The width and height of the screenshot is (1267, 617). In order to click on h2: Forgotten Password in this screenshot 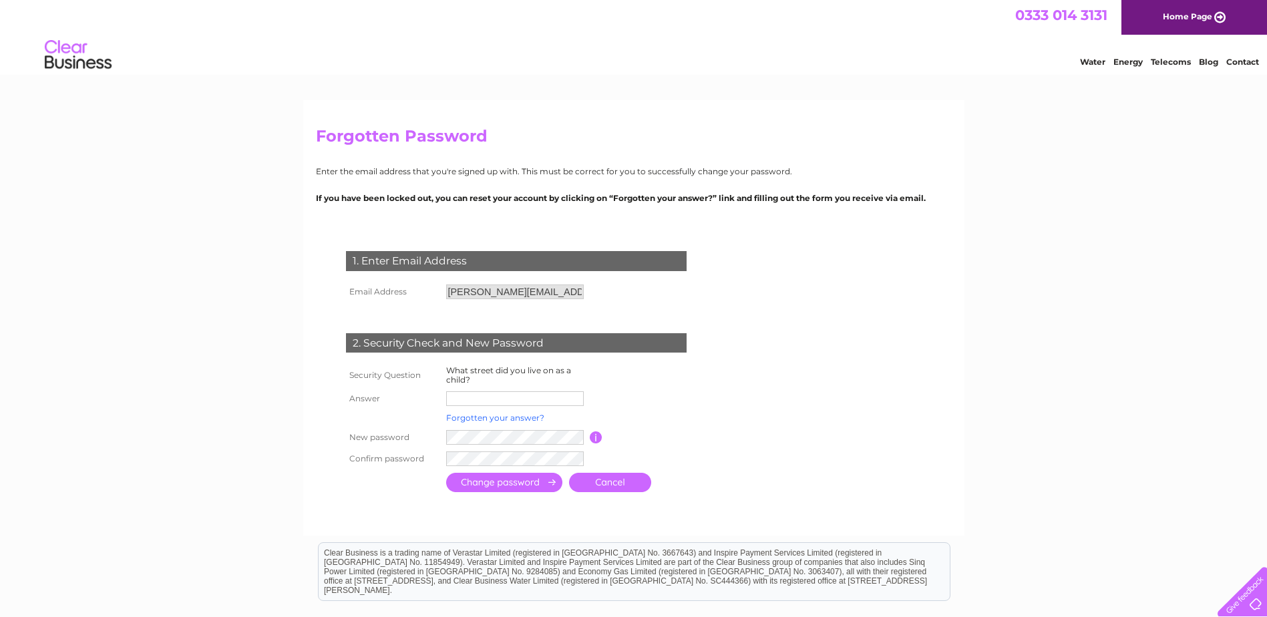, I will do `click(634, 140)`.